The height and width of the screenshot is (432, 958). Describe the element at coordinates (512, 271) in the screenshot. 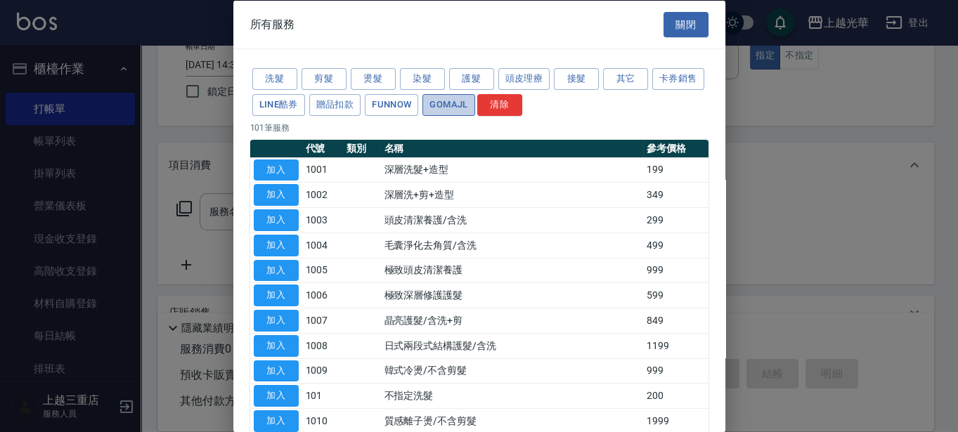

I see `td: 極致頭皮清潔養護` at that location.